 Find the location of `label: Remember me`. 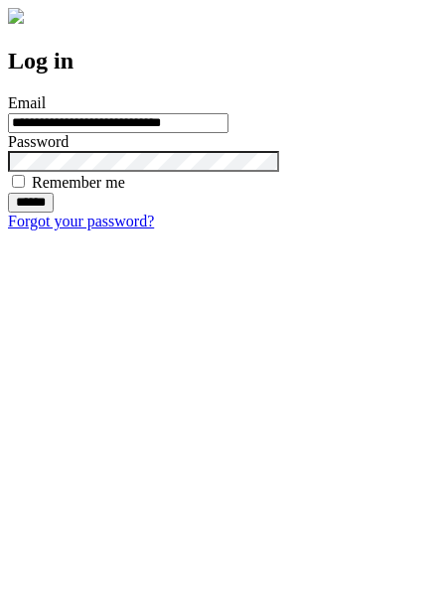

label: Remember me is located at coordinates (79, 182).